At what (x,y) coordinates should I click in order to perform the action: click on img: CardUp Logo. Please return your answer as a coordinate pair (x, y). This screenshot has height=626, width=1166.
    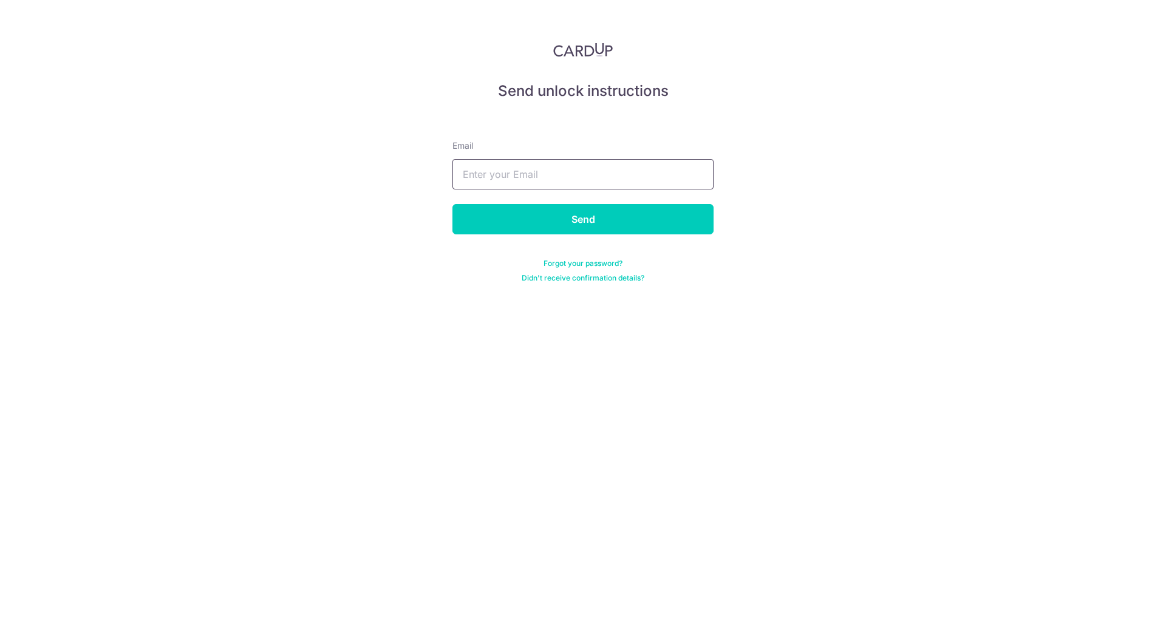
    Looking at the image, I should click on (583, 50).